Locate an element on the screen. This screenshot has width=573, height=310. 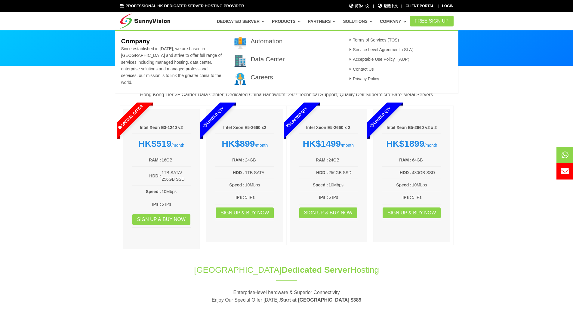
span: 繁體中文 is located at coordinates (387, 6).